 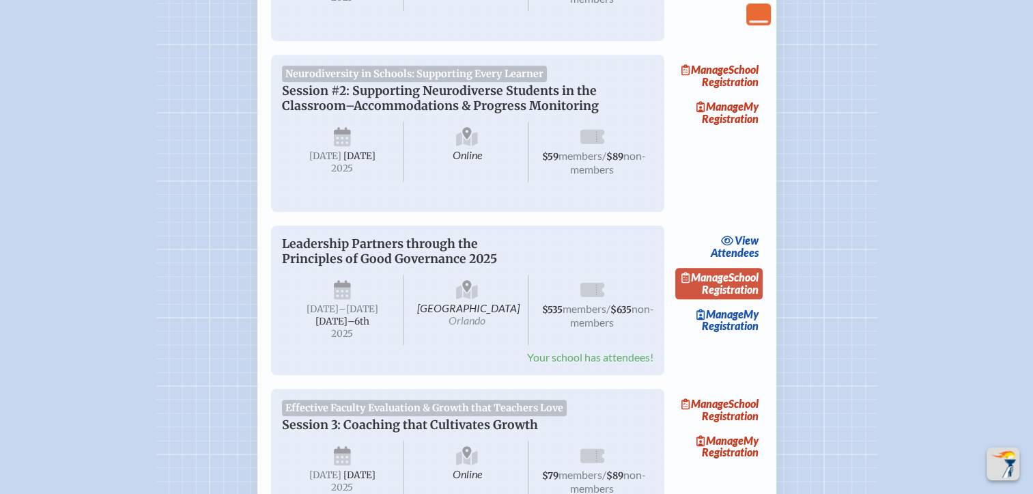 What do you see at coordinates (454, 251) in the screenshot?
I see `p: Leadership Partners through the Principles of Good Governance 2025` at bounding box center [454, 251].